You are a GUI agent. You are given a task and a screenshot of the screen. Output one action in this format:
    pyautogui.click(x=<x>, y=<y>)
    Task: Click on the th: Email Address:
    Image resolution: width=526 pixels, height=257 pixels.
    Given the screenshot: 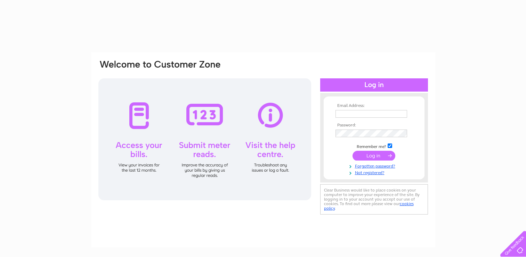 What is the action you would take?
    pyautogui.click(x=374, y=106)
    